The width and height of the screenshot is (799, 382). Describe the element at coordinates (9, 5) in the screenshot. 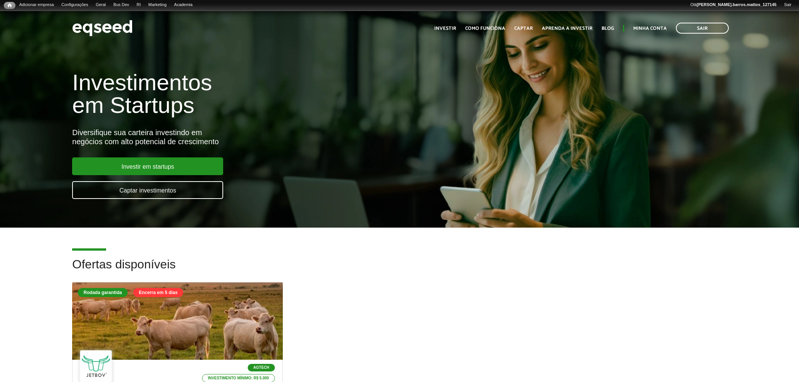

I see `a: Início` at that location.